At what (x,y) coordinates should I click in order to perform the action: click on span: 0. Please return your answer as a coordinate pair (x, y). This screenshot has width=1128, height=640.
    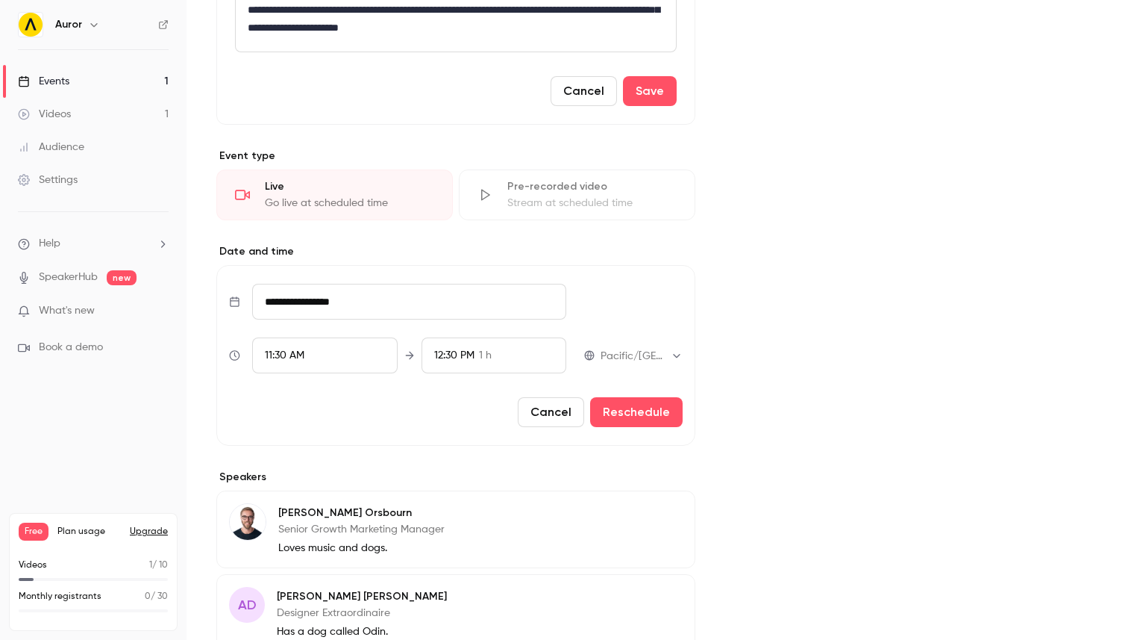
    Looking at the image, I should click on (148, 596).